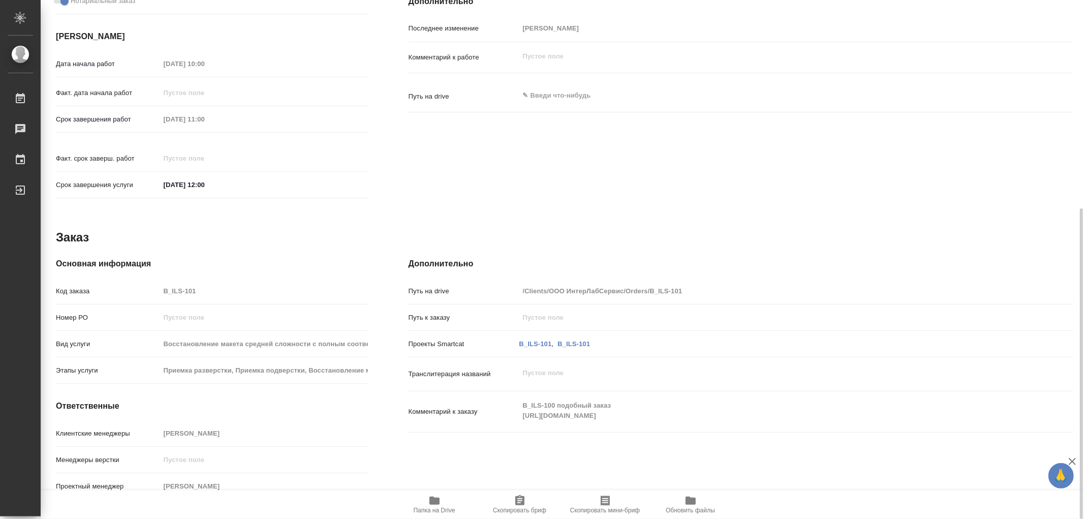  Describe the element at coordinates (108, 370) in the screenshot. I see `p: Этапы услуги` at that location.